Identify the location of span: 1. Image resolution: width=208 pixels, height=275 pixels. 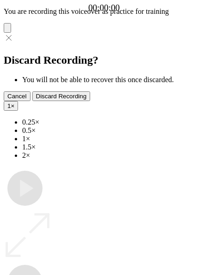
(9, 106).